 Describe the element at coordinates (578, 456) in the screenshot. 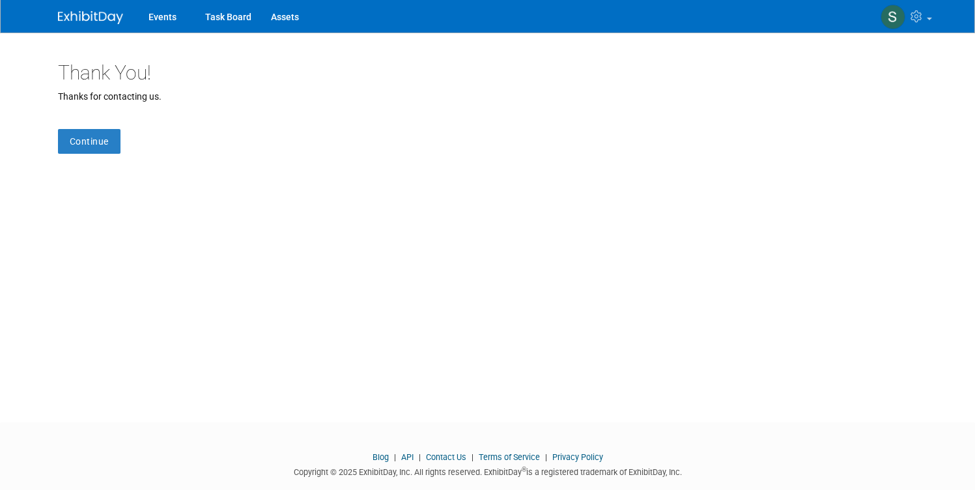

I see `a: Privacy Policy` at that location.